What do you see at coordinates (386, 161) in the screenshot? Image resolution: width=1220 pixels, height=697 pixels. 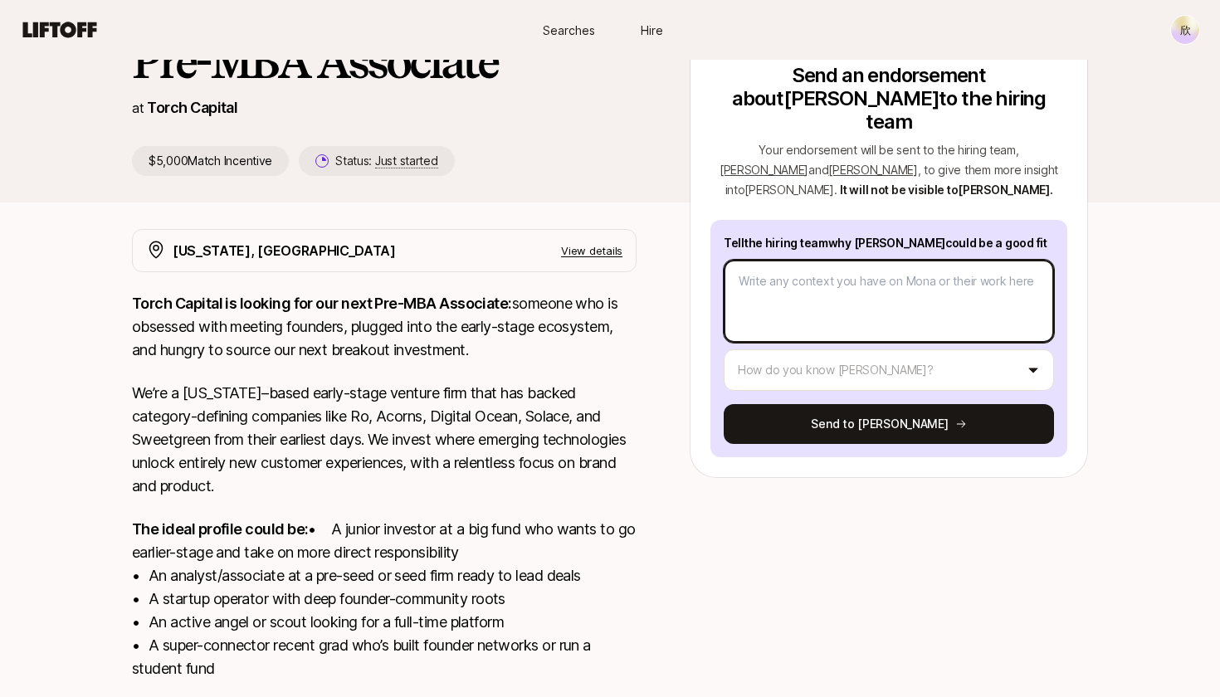 I see `p: Status:` at bounding box center [386, 161].